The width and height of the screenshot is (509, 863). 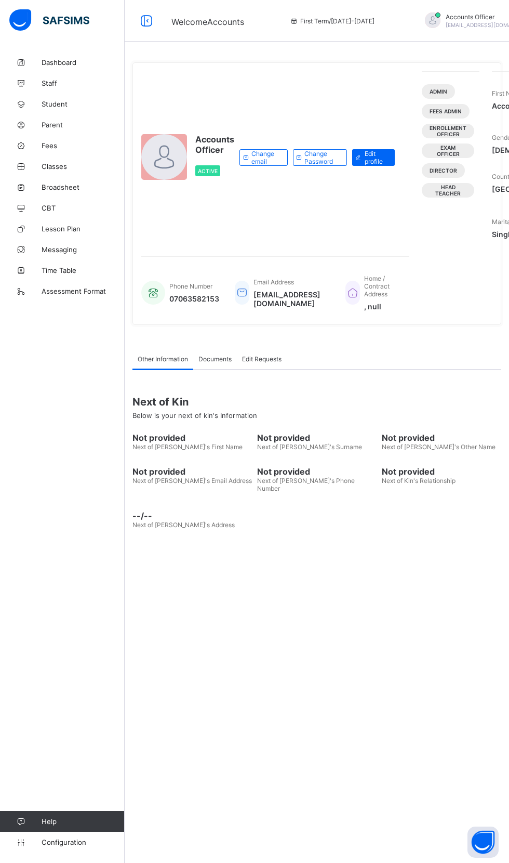 I want to click on span: Lesson Plan, so click(x=83, y=229).